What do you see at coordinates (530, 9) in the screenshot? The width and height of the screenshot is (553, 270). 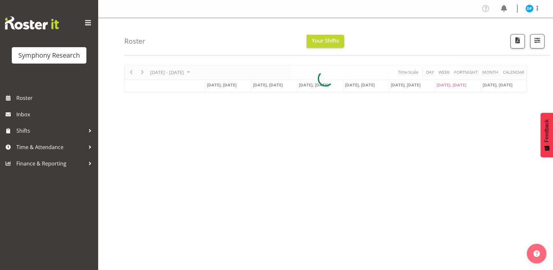 I see `img: divyadeep-parmar11611.jpg` at bounding box center [530, 9].